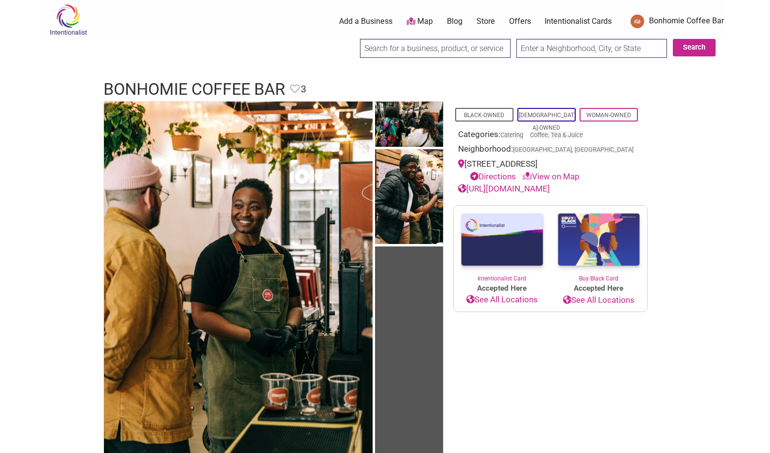 The image size is (770, 453). What do you see at coordinates (694, 48) in the screenshot?
I see `button: Search` at bounding box center [694, 48].